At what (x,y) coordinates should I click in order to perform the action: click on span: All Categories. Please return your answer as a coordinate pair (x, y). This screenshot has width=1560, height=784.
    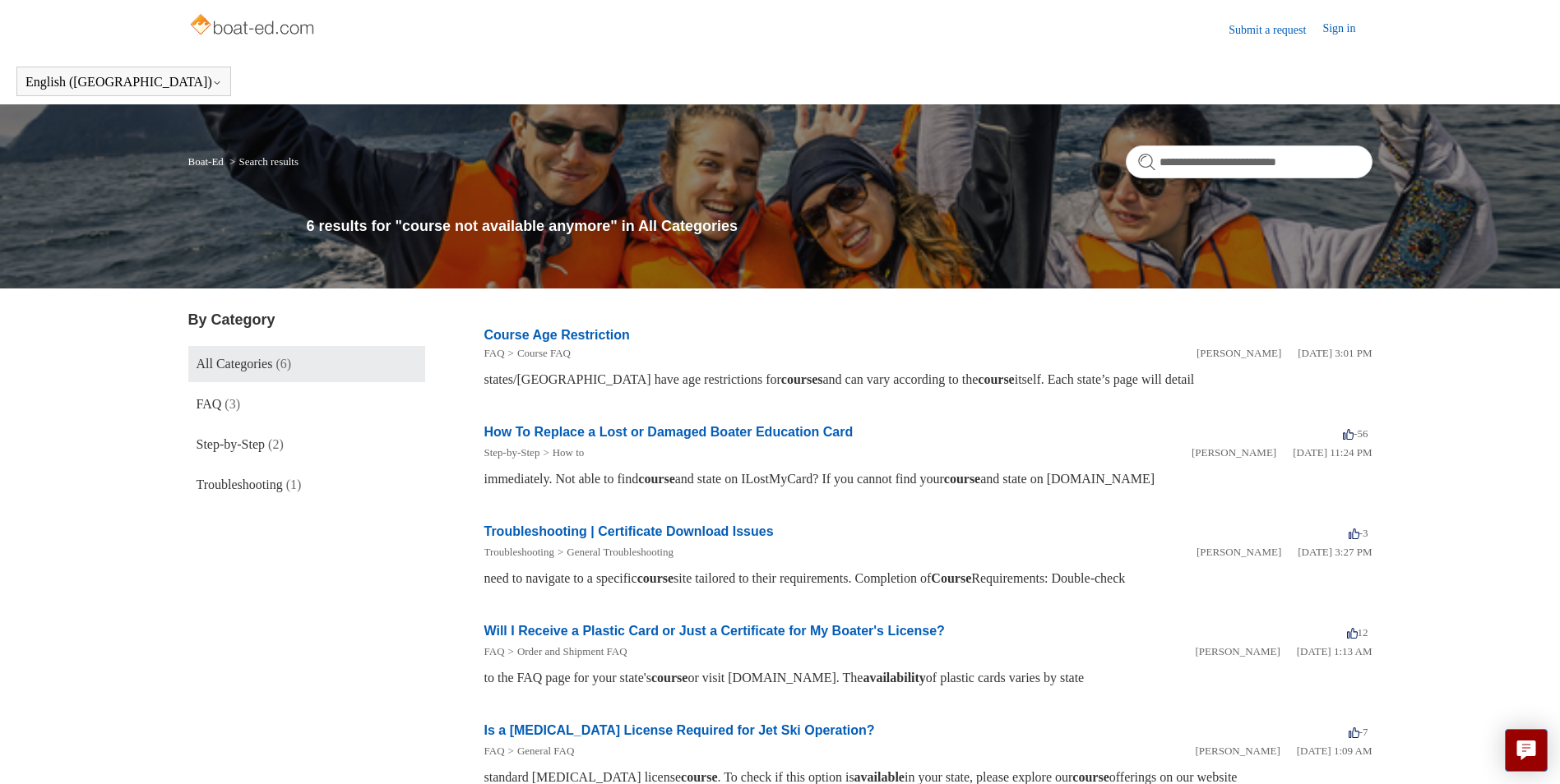
    Looking at the image, I should click on (234, 364).